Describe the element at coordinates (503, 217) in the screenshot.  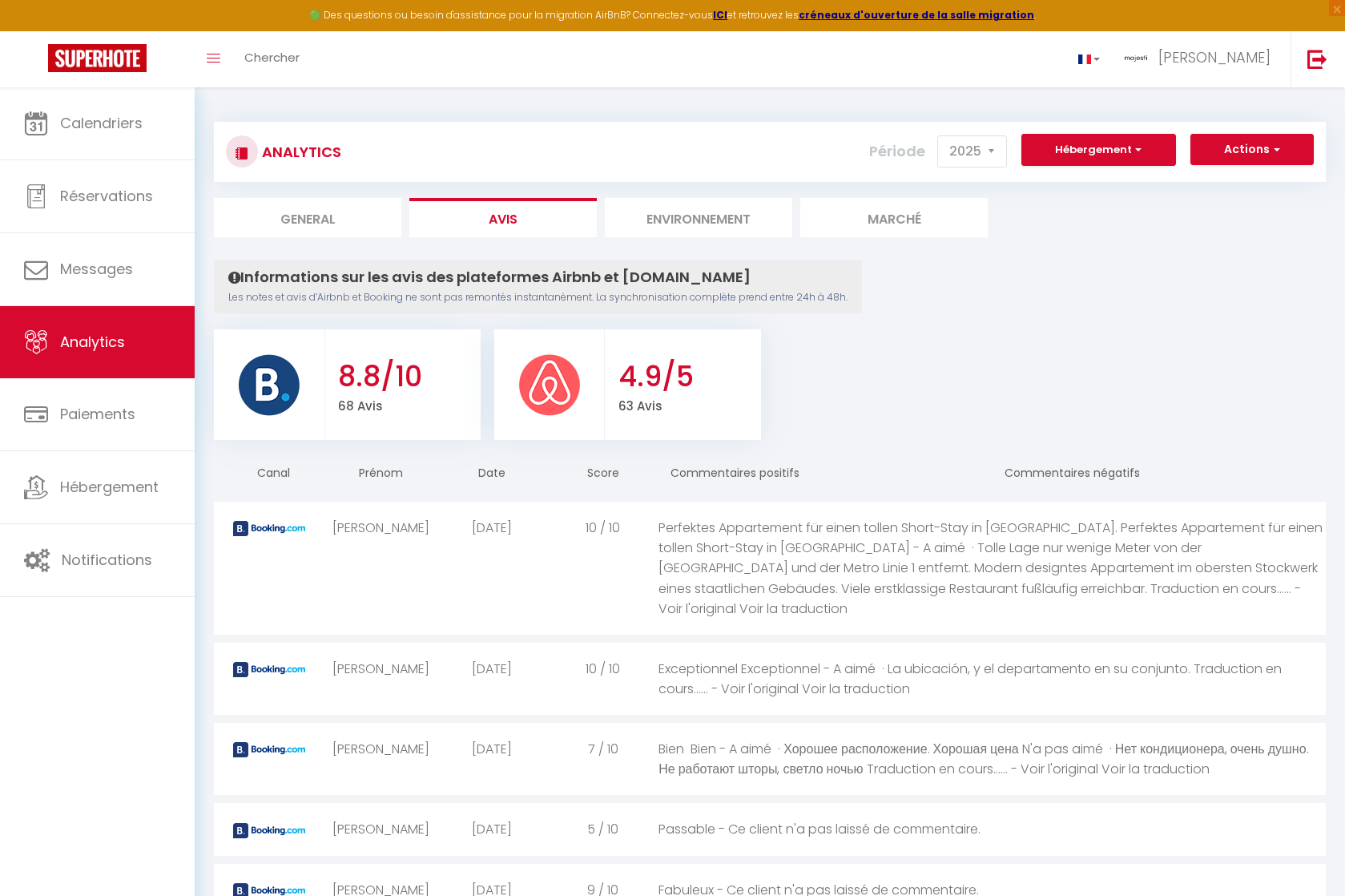
I see `li: Avis` at that location.